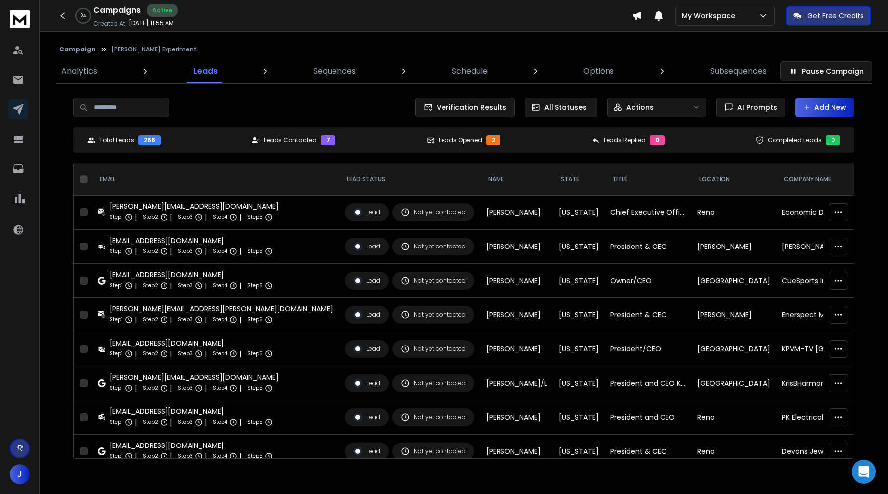 The width and height of the screenshot is (888, 494). What do you see at coordinates (470, 71) in the screenshot?
I see `p: Schedule` at bounding box center [470, 71].